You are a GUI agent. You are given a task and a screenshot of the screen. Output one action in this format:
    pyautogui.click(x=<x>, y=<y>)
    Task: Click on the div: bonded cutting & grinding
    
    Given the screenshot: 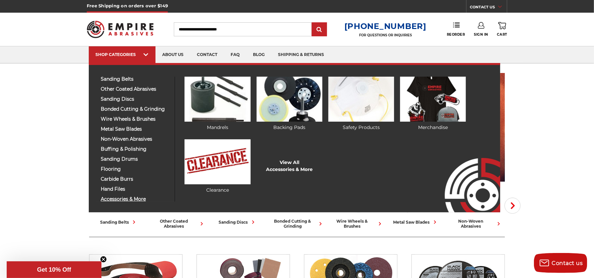 What is the action you would take?
    pyautogui.click(x=297, y=224)
    